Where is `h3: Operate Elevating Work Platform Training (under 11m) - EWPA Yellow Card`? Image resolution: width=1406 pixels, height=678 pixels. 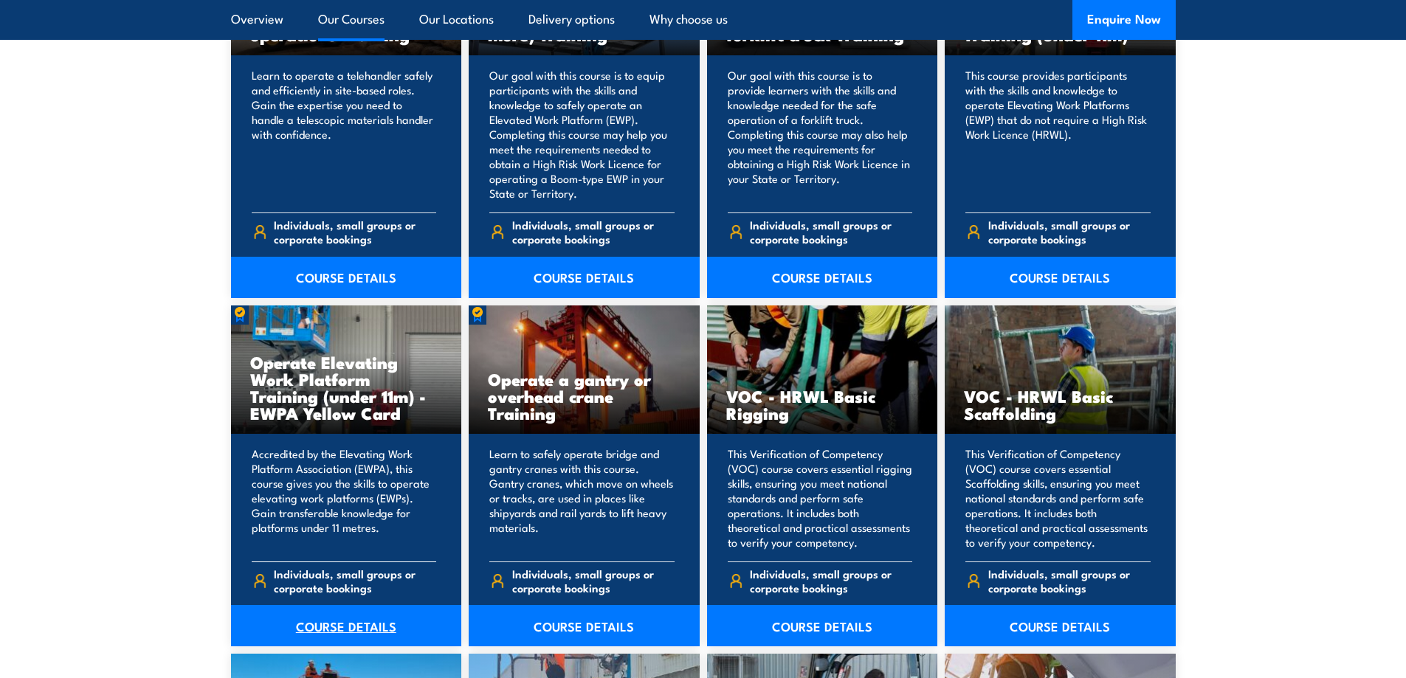
h3: Operate Elevating Work Platform Training (under 11m) - EWPA Yellow Card is located at coordinates (346, 388).